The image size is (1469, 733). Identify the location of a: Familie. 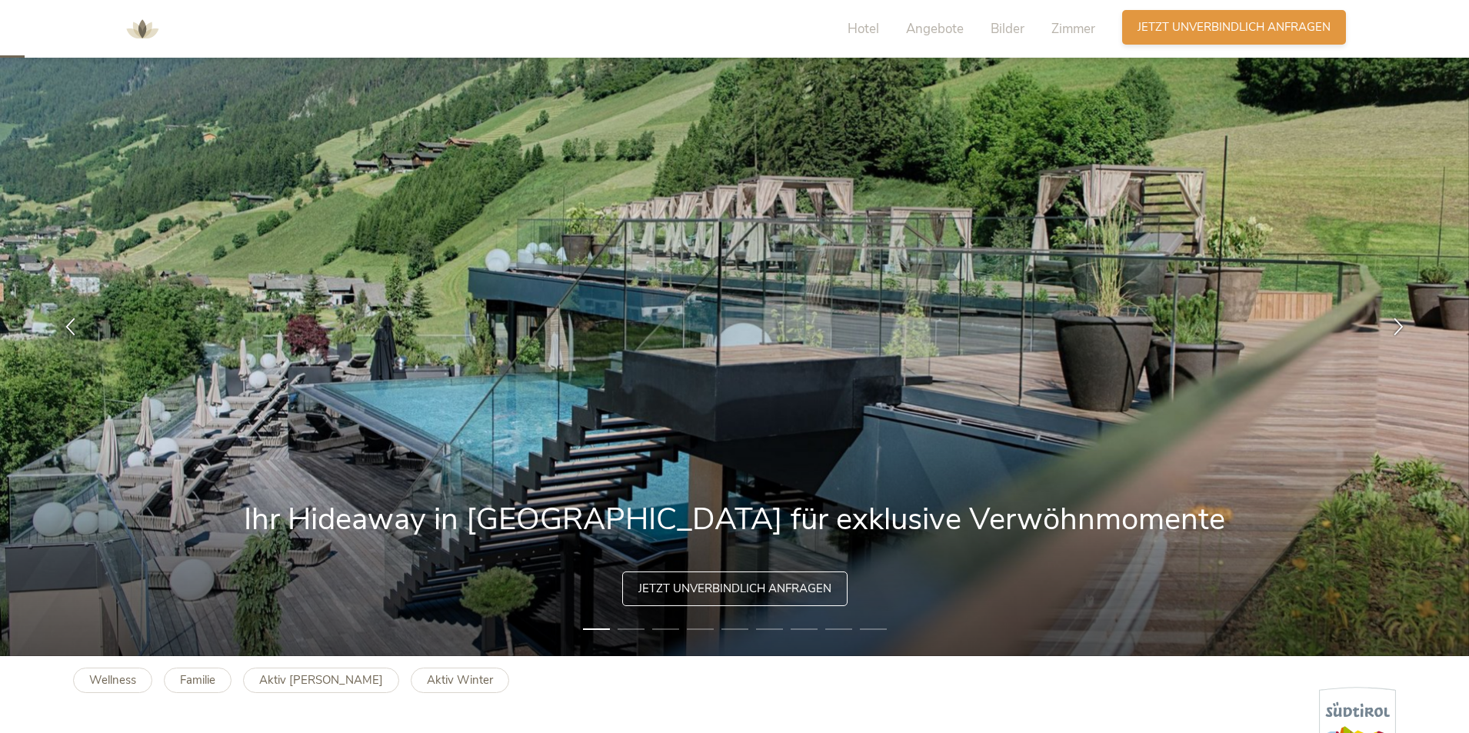
(198, 680).